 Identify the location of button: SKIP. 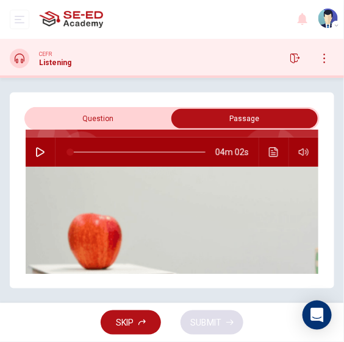
(130, 323).